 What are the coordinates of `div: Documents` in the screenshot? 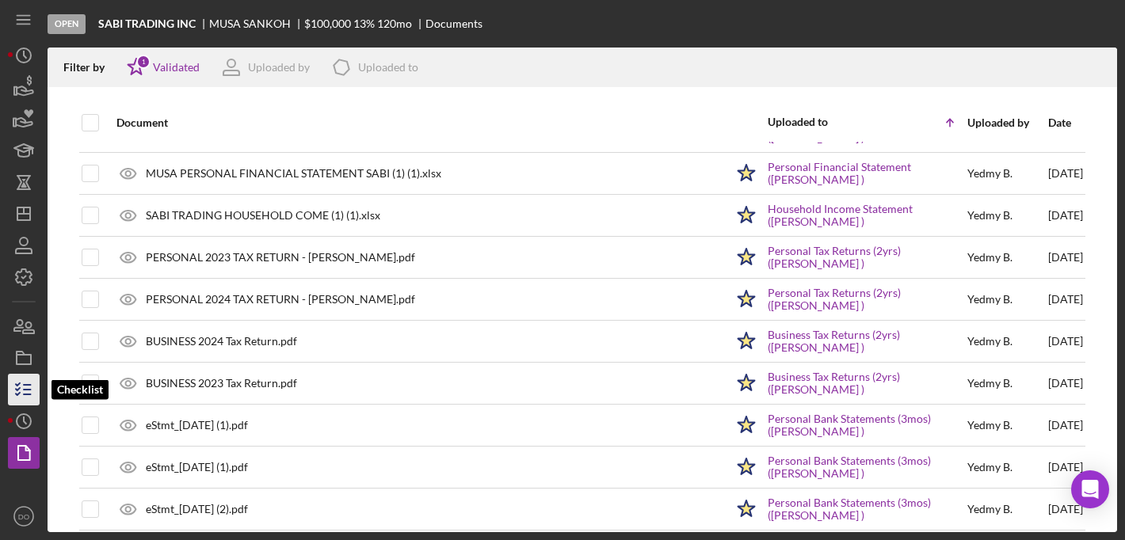 It's located at (454, 24).